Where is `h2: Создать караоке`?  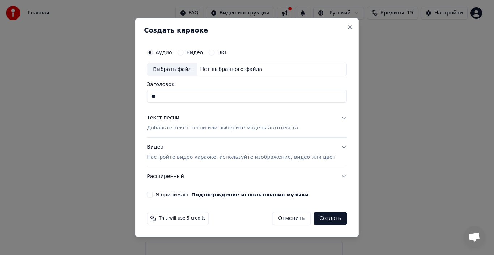
h2: Создать караоке is located at coordinates (246, 30).